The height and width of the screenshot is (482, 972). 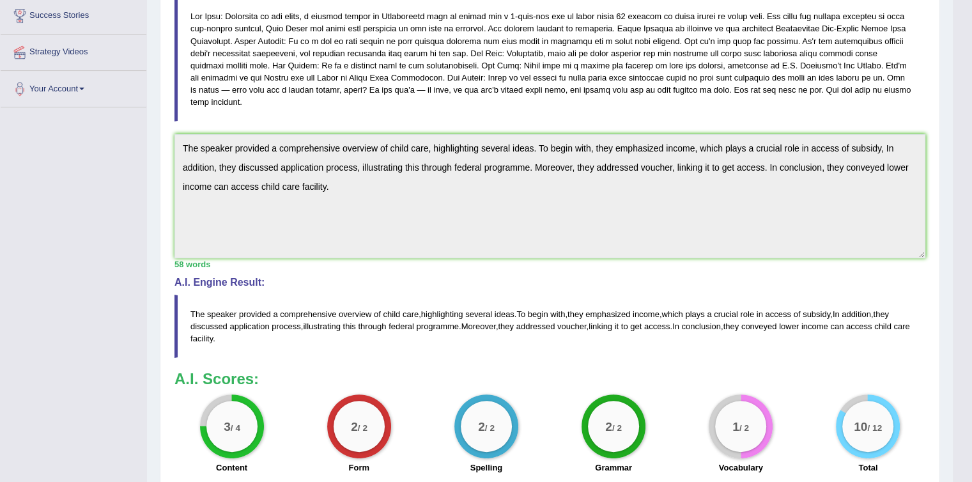 What do you see at coordinates (550, 264) in the screenshot?
I see `div: 58 words` at bounding box center [550, 264].